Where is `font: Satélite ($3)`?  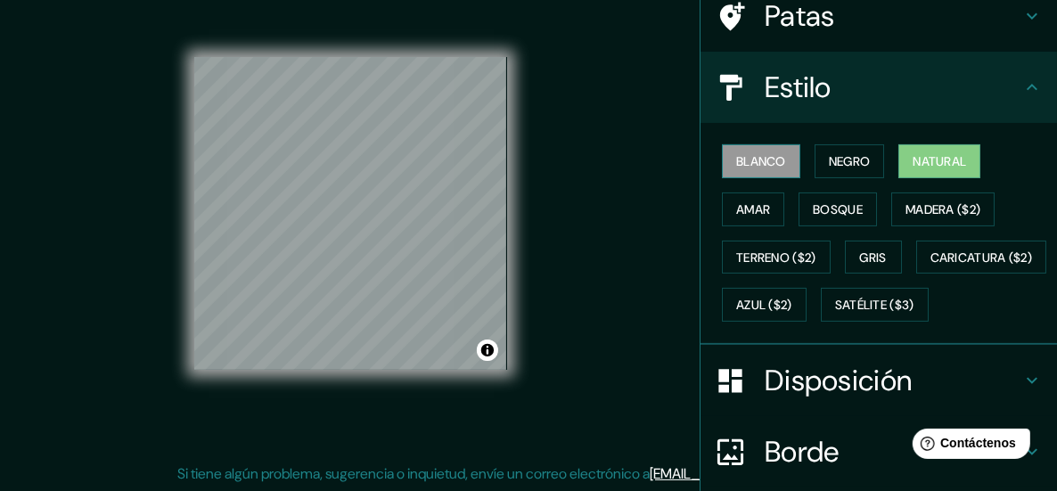 font: Satélite ($3) is located at coordinates (874, 306).